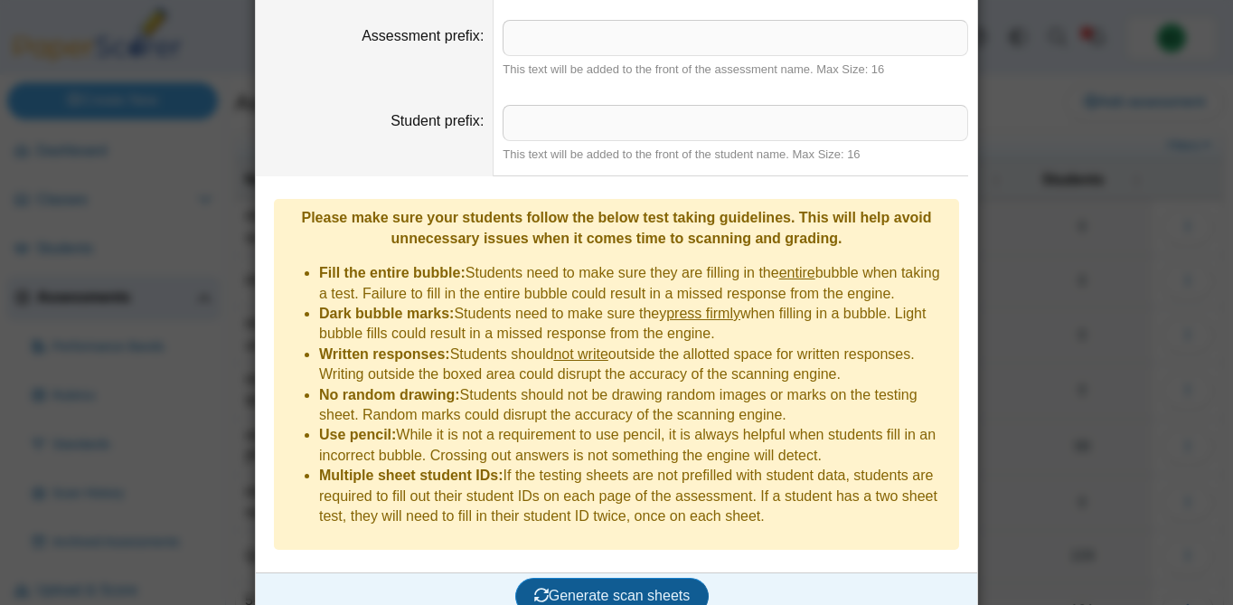 This screenshot has width=1233, height=605. What do you see at coordinates (735, 70) in the screenshot?
I see `div: This text will be added to the front of the assessment name. Max Size: 16` at bounding box center [735, 70].